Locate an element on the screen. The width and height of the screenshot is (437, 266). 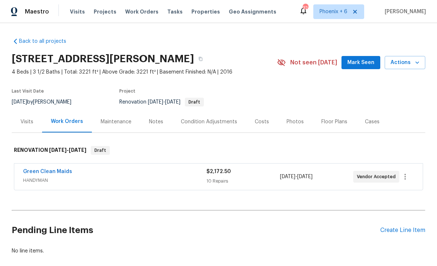
span: Project is located at coordinates (127, 91).